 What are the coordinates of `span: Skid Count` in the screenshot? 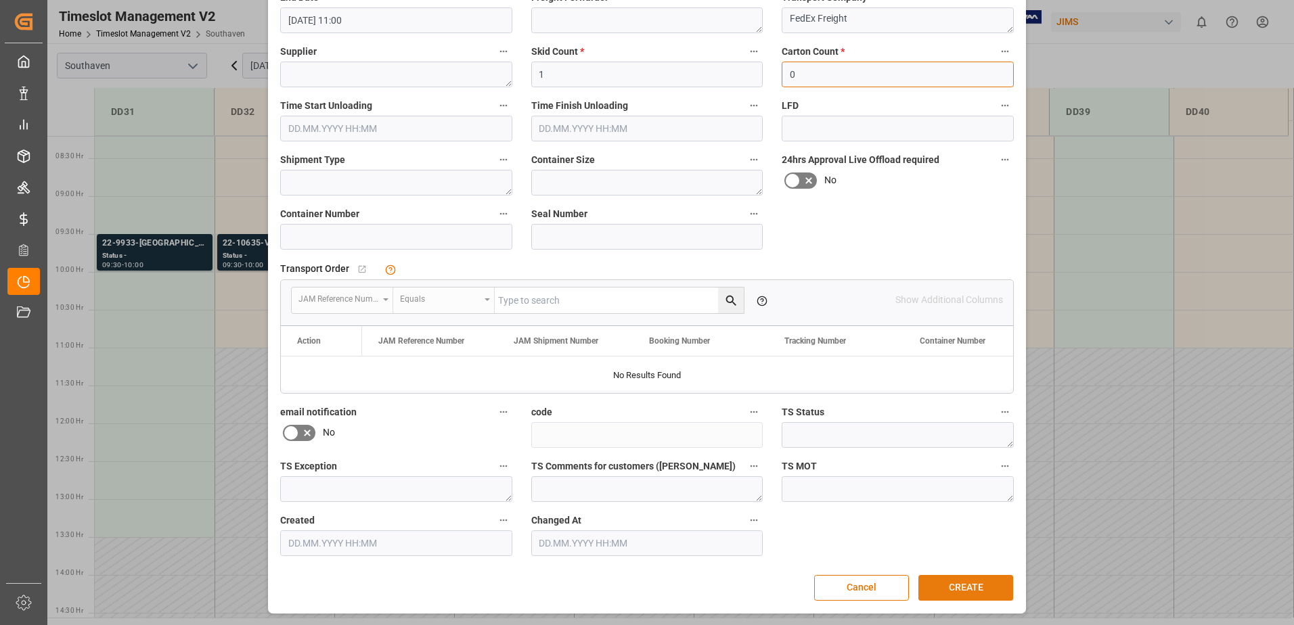 It's located at (558, 51).